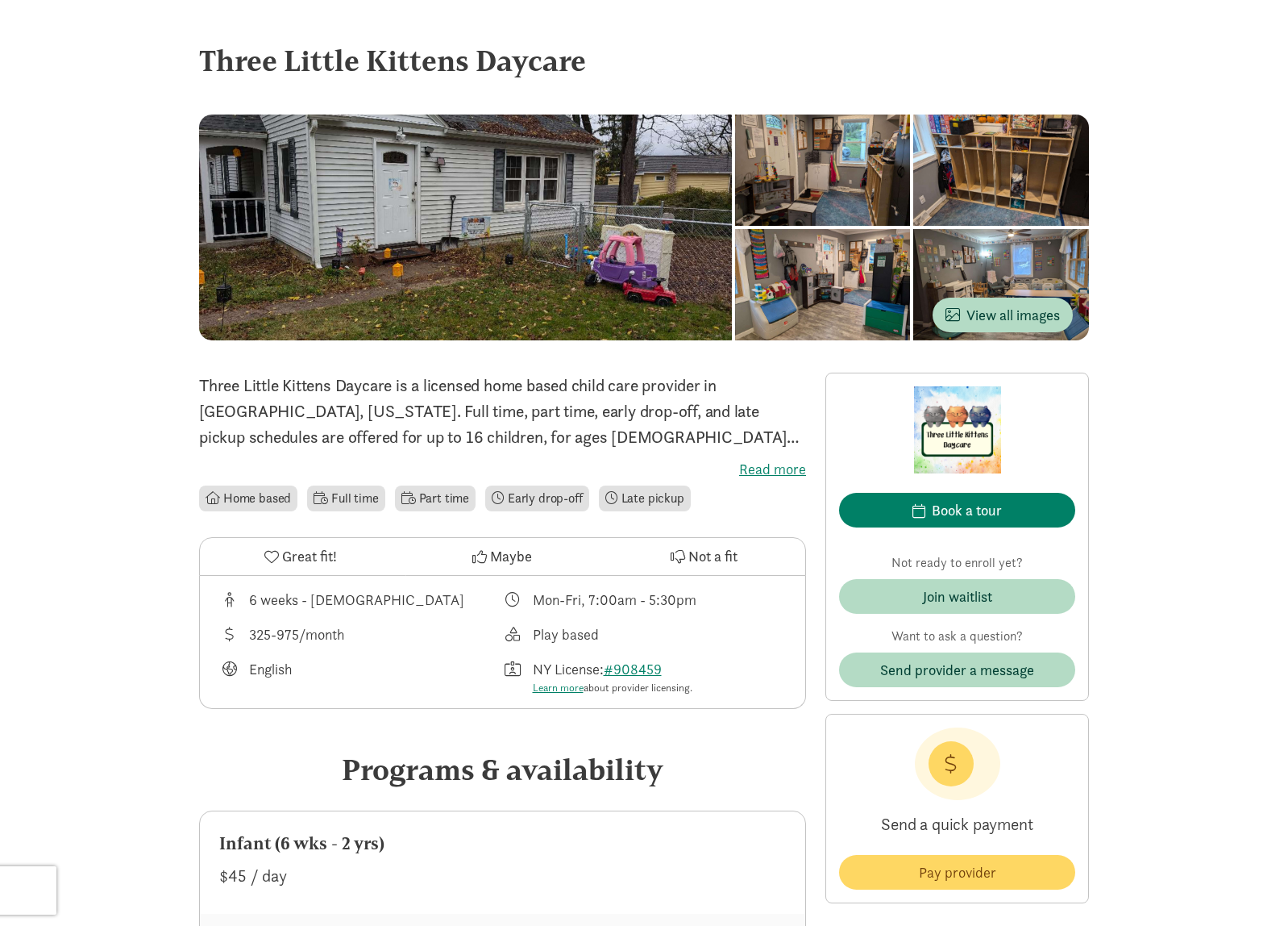 The height and width of the screenshot is (926, 1288). What do you see at coordinates (270, 677) in the screenshot?
I see `div: English` at bounding box center [270, 677].